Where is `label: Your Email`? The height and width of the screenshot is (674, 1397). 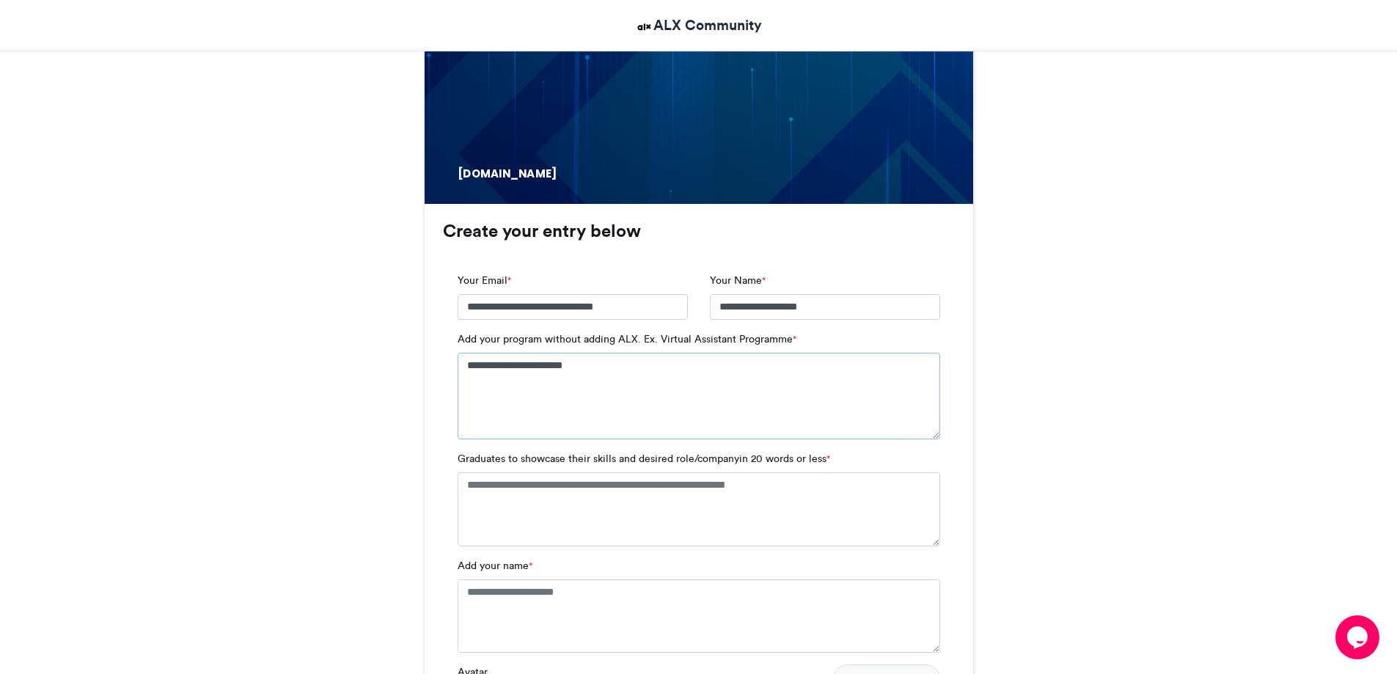 label: Your Email is located at coordinates (484, 280).